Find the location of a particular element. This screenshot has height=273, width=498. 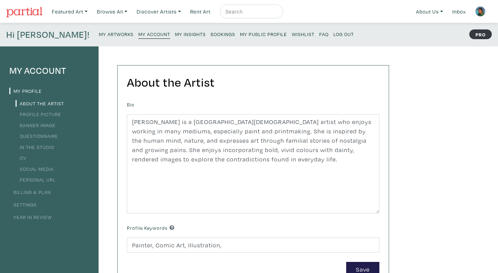

a: Log Out is located at coordinates (343, 34).